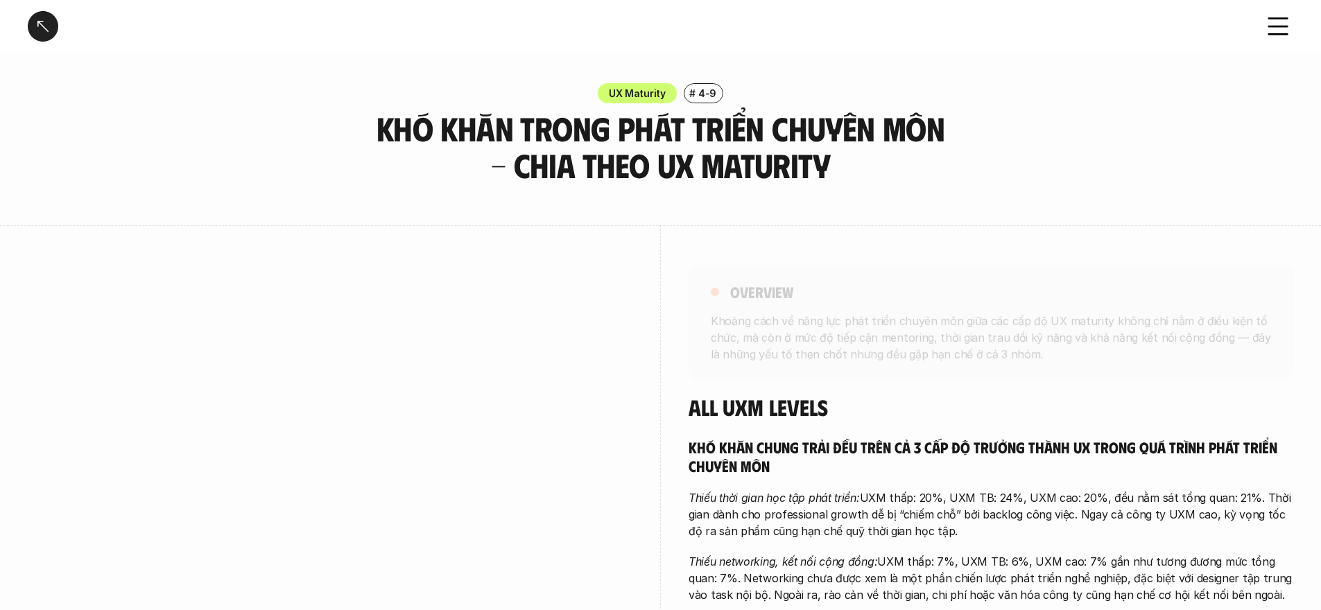 Image resolution: width=1321 pixels, height=610 pixels. What do you see at coordinates (991, 578) in the screenshot?
I see `p: UXM thấp: 7%, UXM TB: 6%, UXM cao: 7% gần như tương đương mức tổng quan: 7%. Networking chưa được...` at bounding box center [991, 578].